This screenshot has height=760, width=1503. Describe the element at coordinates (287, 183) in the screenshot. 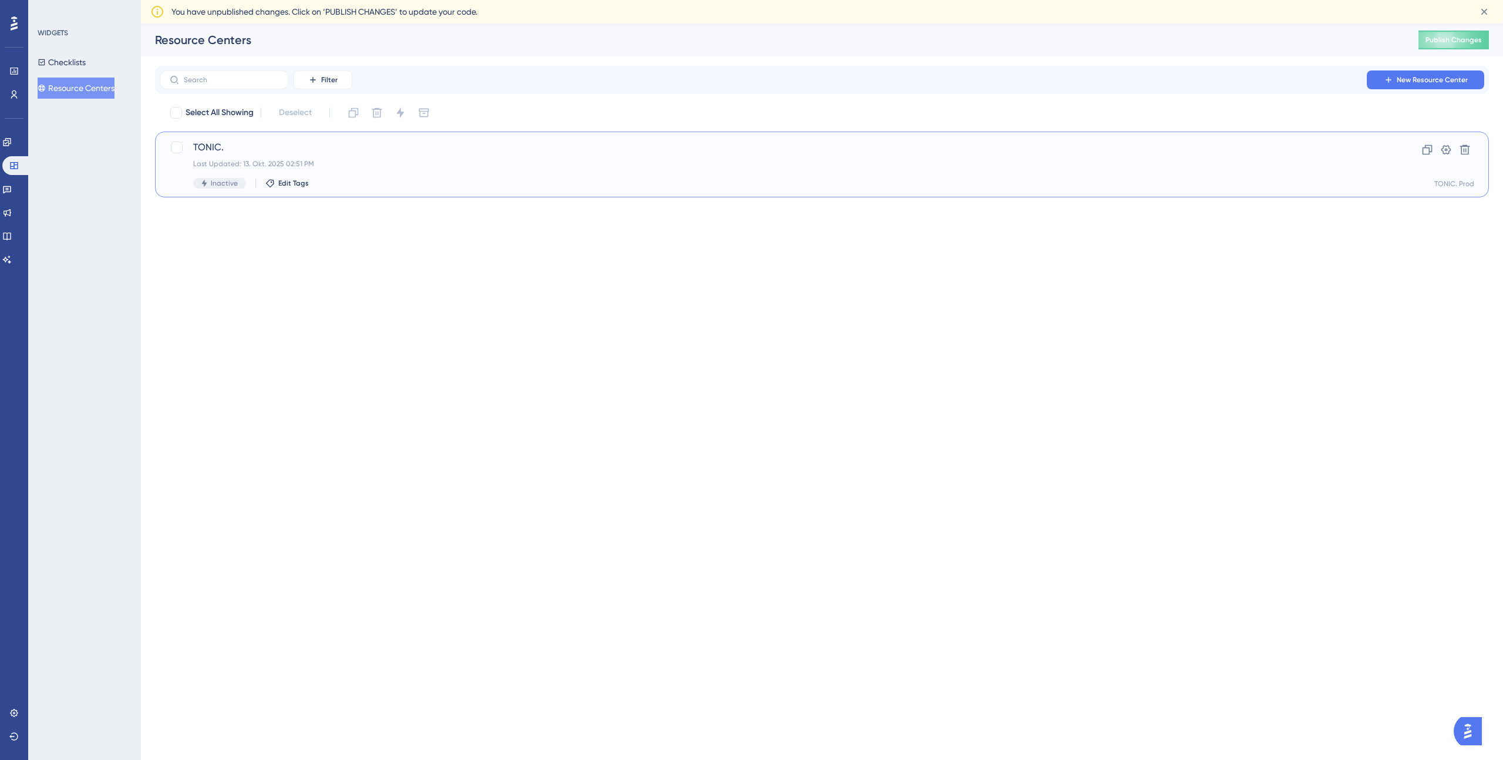

I see `button: Edit Tags` at that location.